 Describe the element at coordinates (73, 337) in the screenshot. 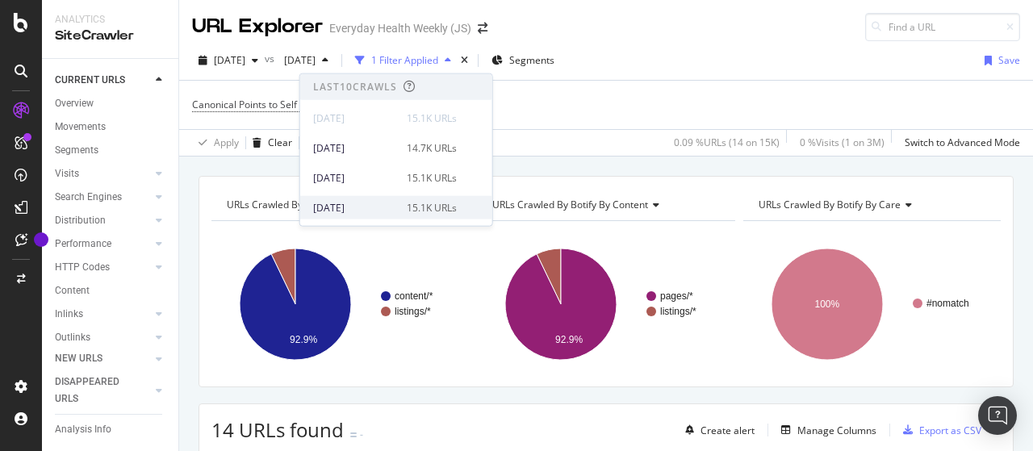

I see `div: Outlinks` at that location.